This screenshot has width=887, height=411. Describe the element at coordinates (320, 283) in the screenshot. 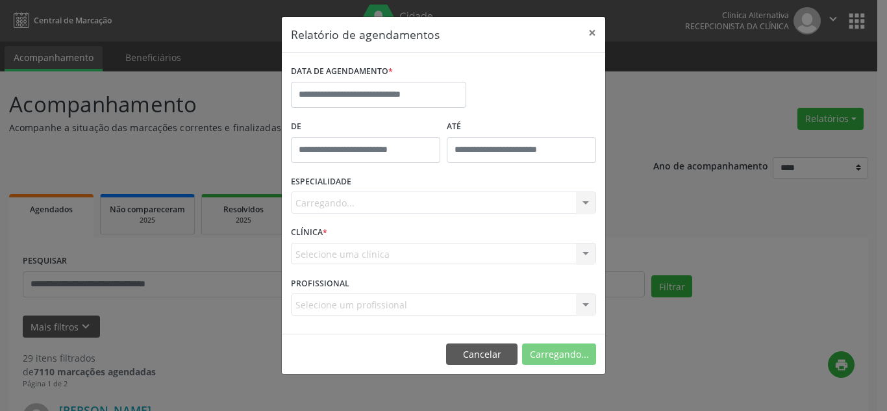

I see `label: PROFISSIONAL` at that location.